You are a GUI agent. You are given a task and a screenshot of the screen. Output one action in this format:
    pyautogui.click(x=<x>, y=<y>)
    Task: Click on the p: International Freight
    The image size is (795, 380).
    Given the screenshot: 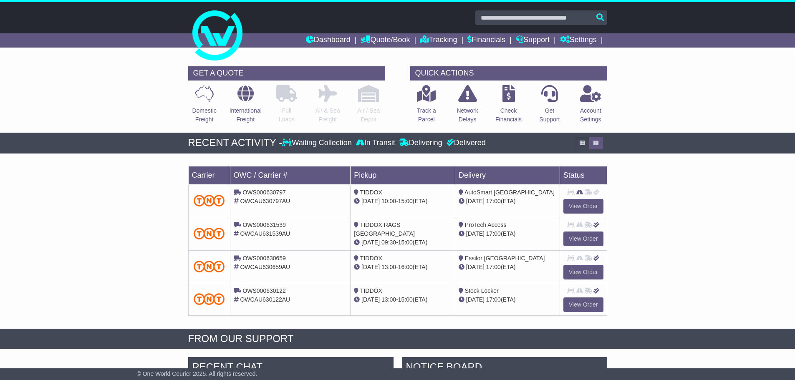 What is the action you would take?
    pyautogui.click(x=245, y=115)
    